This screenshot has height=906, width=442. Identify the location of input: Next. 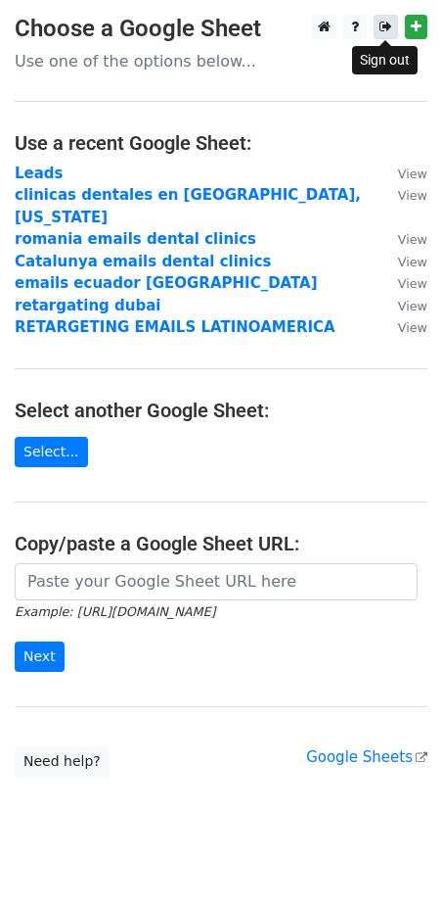
(39, 656).